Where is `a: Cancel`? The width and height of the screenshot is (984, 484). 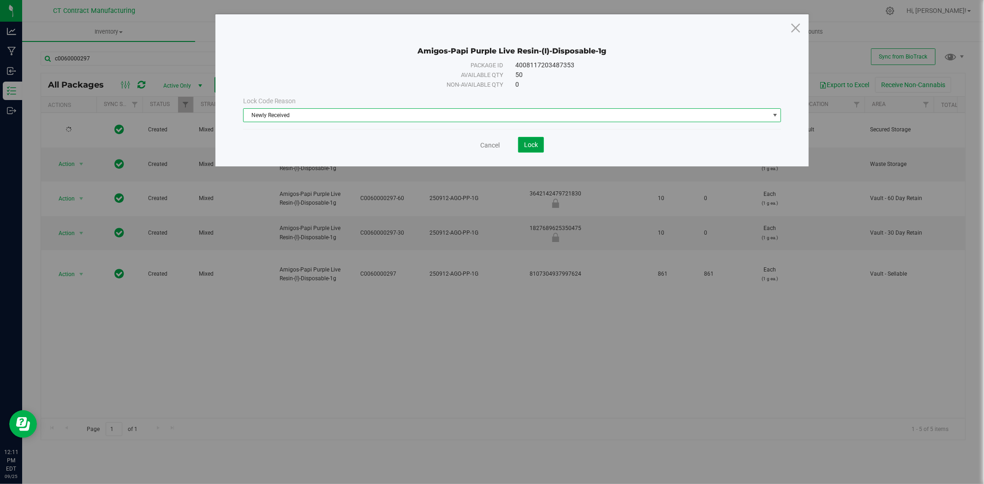 a: Cancel is located at coordinates (490, 145).